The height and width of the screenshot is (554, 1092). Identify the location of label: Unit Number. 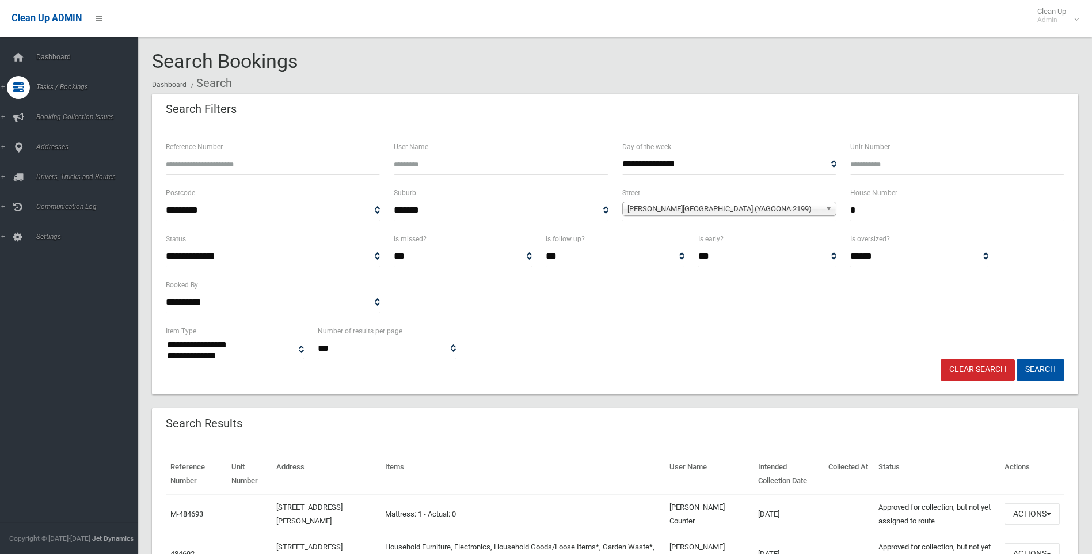
(870, 147).